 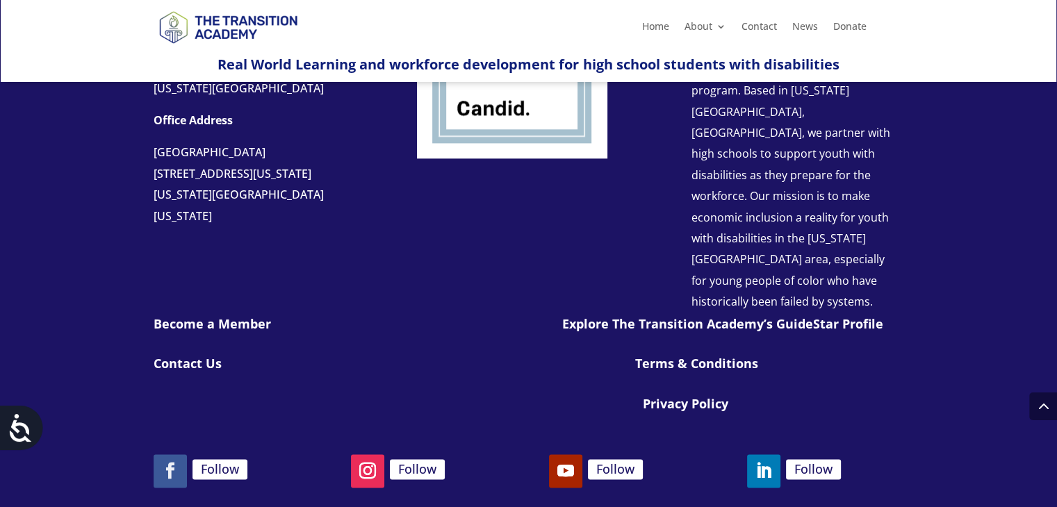 I want to click on strong: Terms & Conditions, so click(x=696, y=363).